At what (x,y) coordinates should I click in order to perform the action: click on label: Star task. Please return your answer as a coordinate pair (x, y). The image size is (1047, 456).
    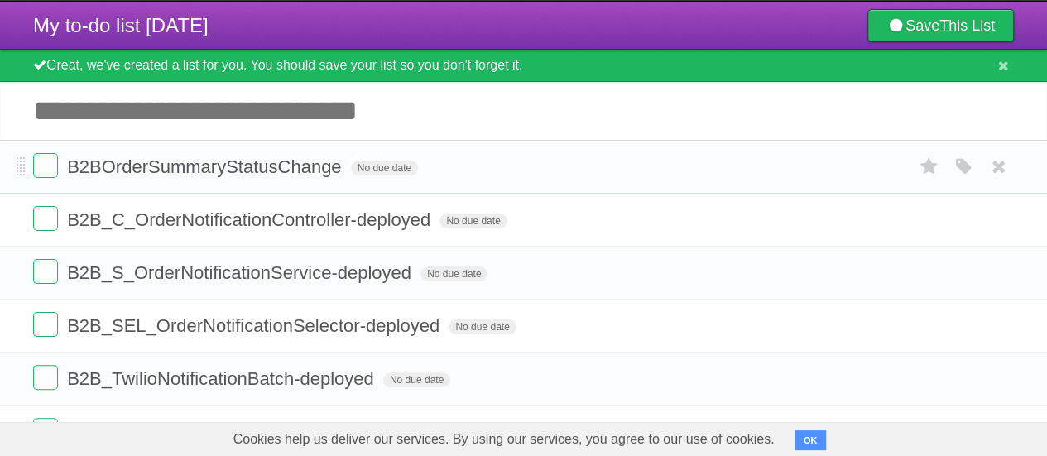
    Looking at the image, I should click on (929, 166).